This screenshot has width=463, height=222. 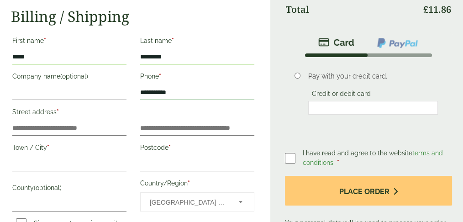 I want to click on label: County, so click(x=69, y=189).